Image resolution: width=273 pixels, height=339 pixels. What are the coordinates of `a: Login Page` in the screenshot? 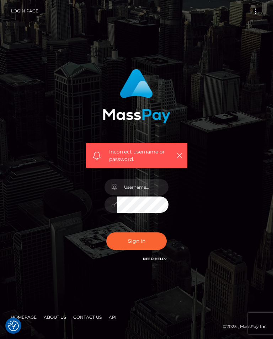 It's located at (25, 11).